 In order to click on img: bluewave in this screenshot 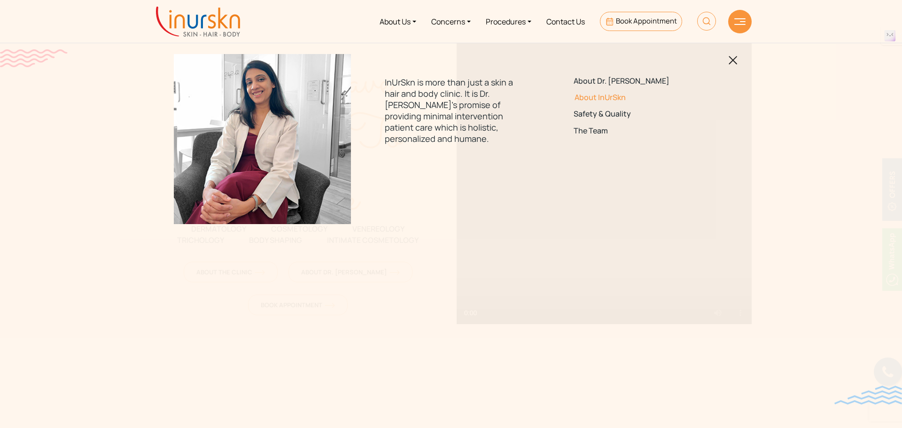, I will do `click(868, 395)`.